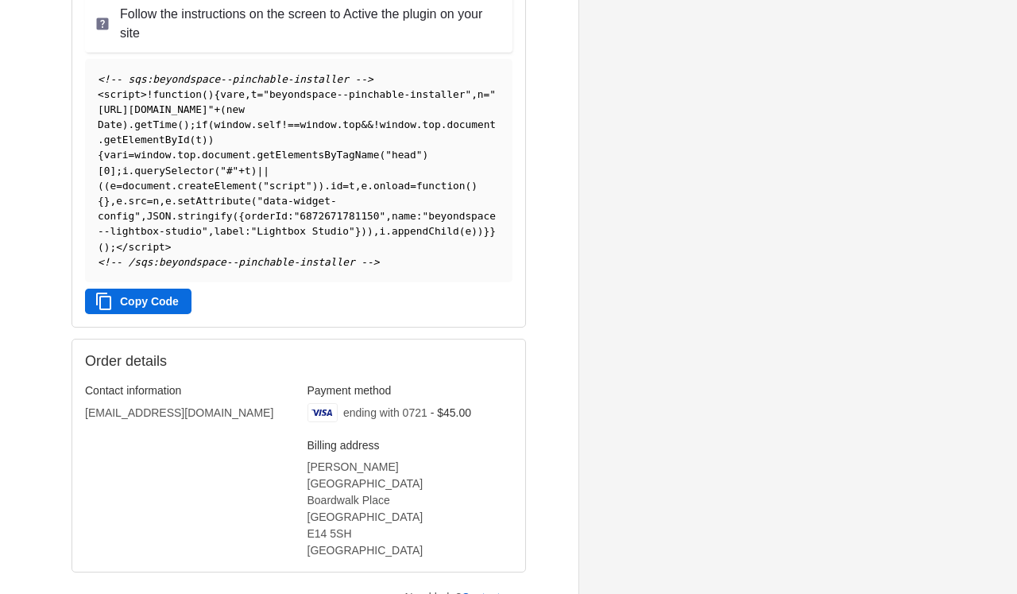 The width and height of the screenshot is (1017, 594). Describe the element at coordinates (138, 301) in the screenshot. I see `button: Copy Code` at that location.